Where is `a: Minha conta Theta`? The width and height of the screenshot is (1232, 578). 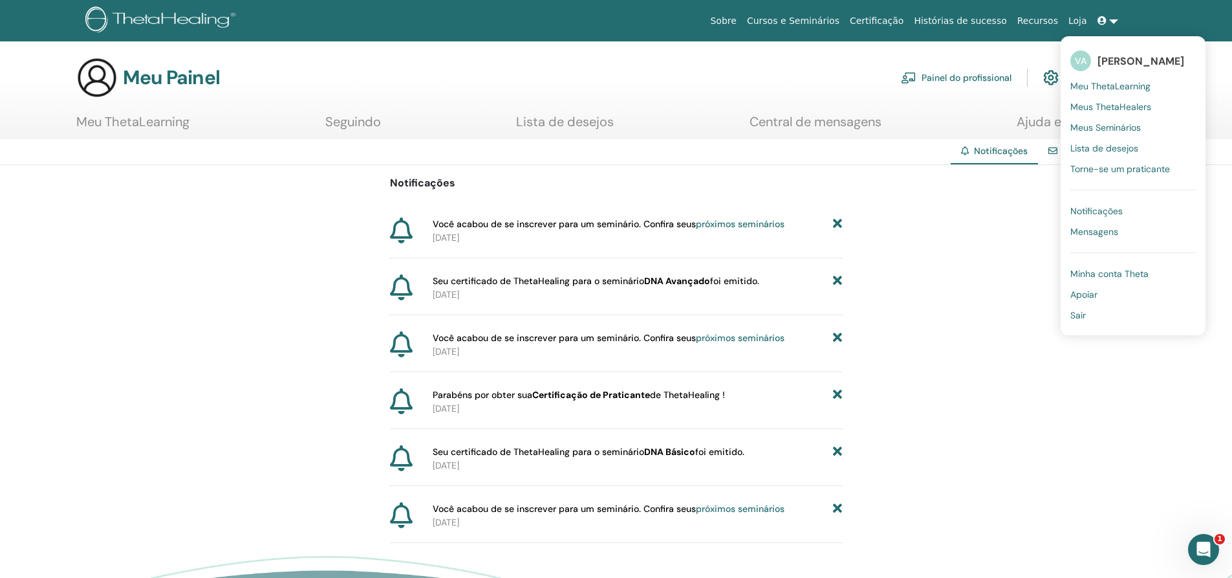
a: Minha conta Theta is located at coordinates (1133, 274).